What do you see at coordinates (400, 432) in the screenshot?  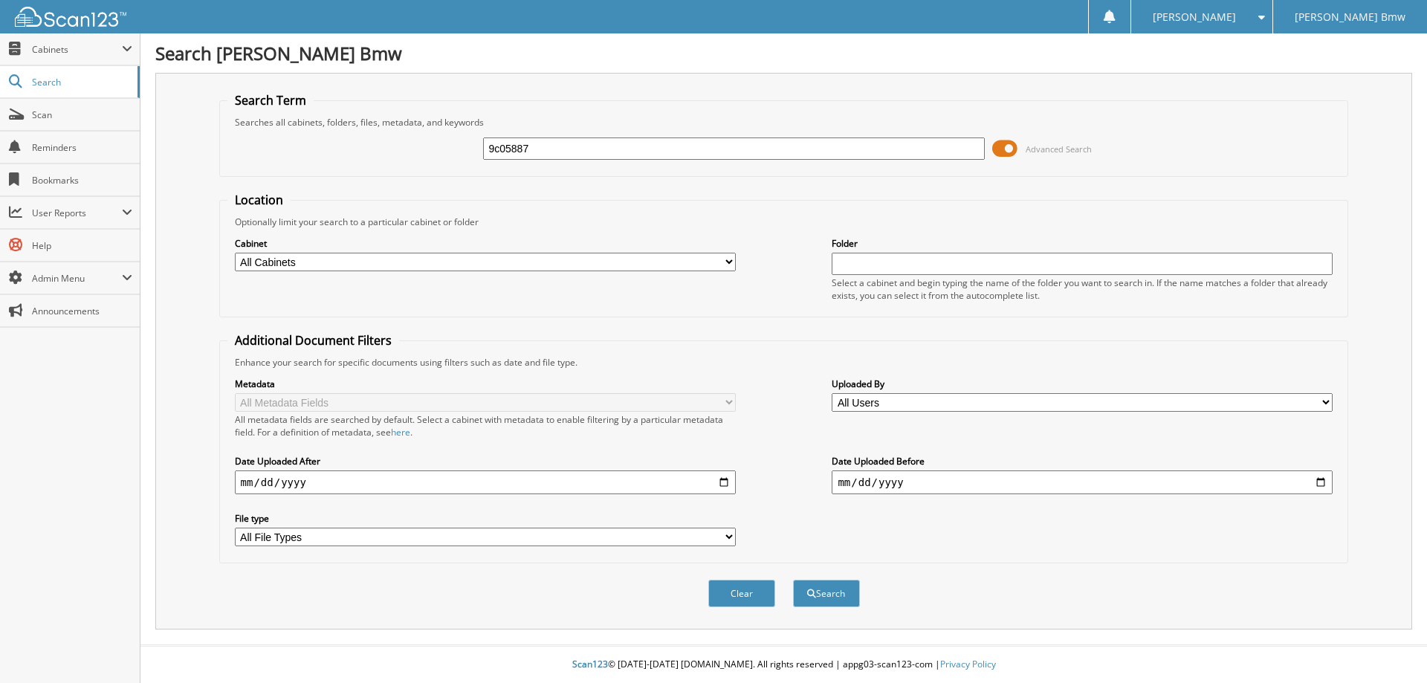 I see `a: here` at bounding box center [400, 432].